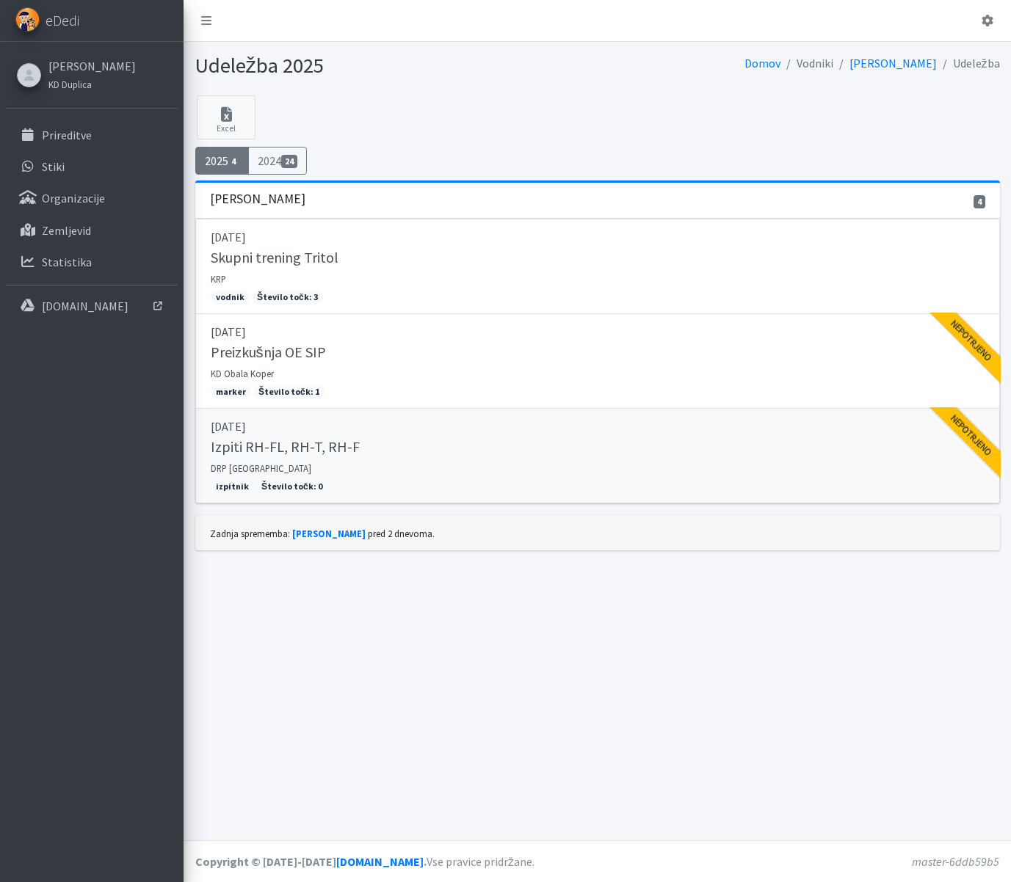  I want to click on a: 20254, so click(222, 161).